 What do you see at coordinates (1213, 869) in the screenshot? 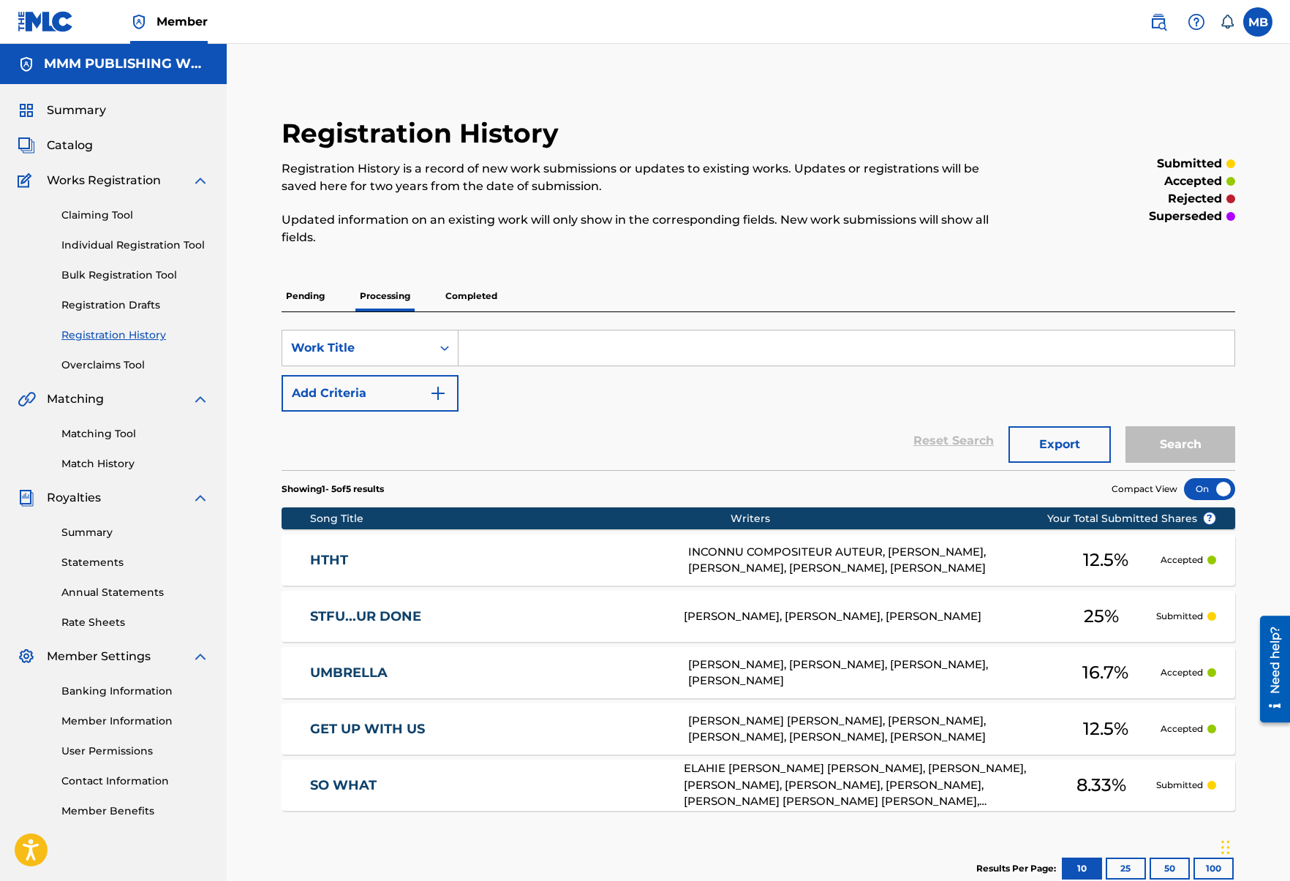
I see `button: 100` at bounding box center [1213, 869].